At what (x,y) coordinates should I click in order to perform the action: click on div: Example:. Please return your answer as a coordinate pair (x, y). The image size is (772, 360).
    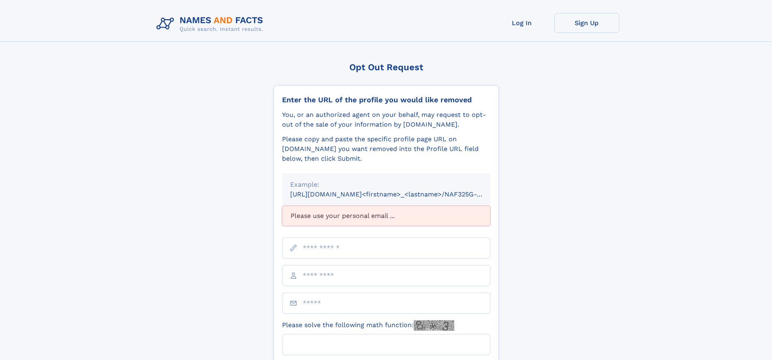
    Looking at the image, I should click on (386, 184).